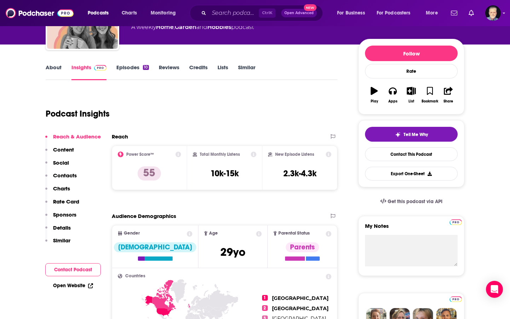  Describe the element at coordinates (135, 276) in the screenshot. I see `span: Countries` at that location.